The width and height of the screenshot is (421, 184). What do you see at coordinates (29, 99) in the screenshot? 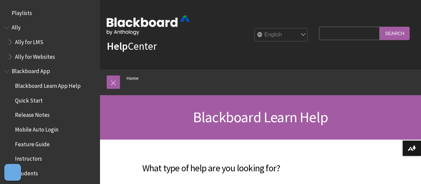
I see `span: Quick Start` at bounding box center [29, 99].